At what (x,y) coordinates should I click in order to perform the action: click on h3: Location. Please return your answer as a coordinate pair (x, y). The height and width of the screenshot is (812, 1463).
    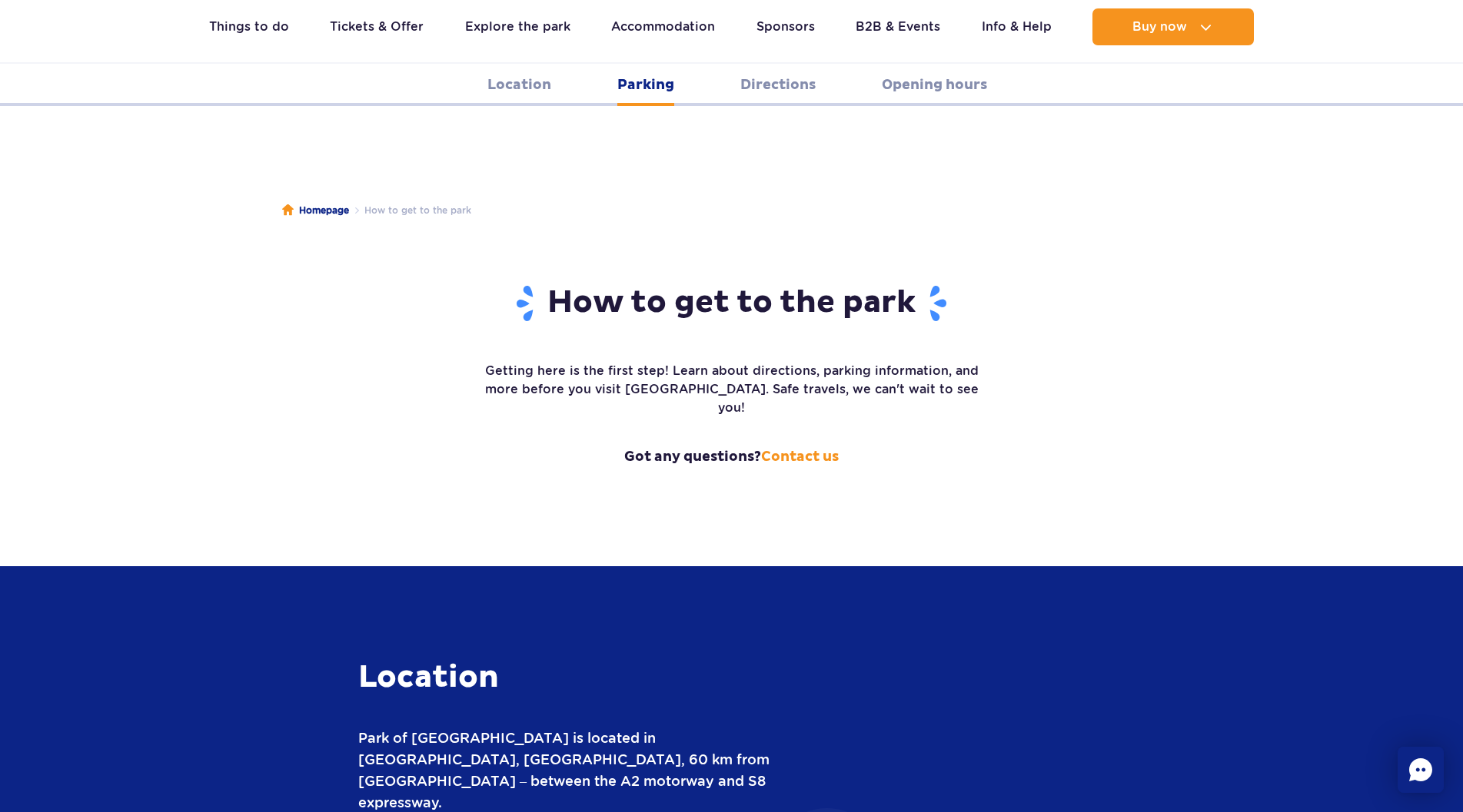
    Looking at the image, I should click on (589, 677).